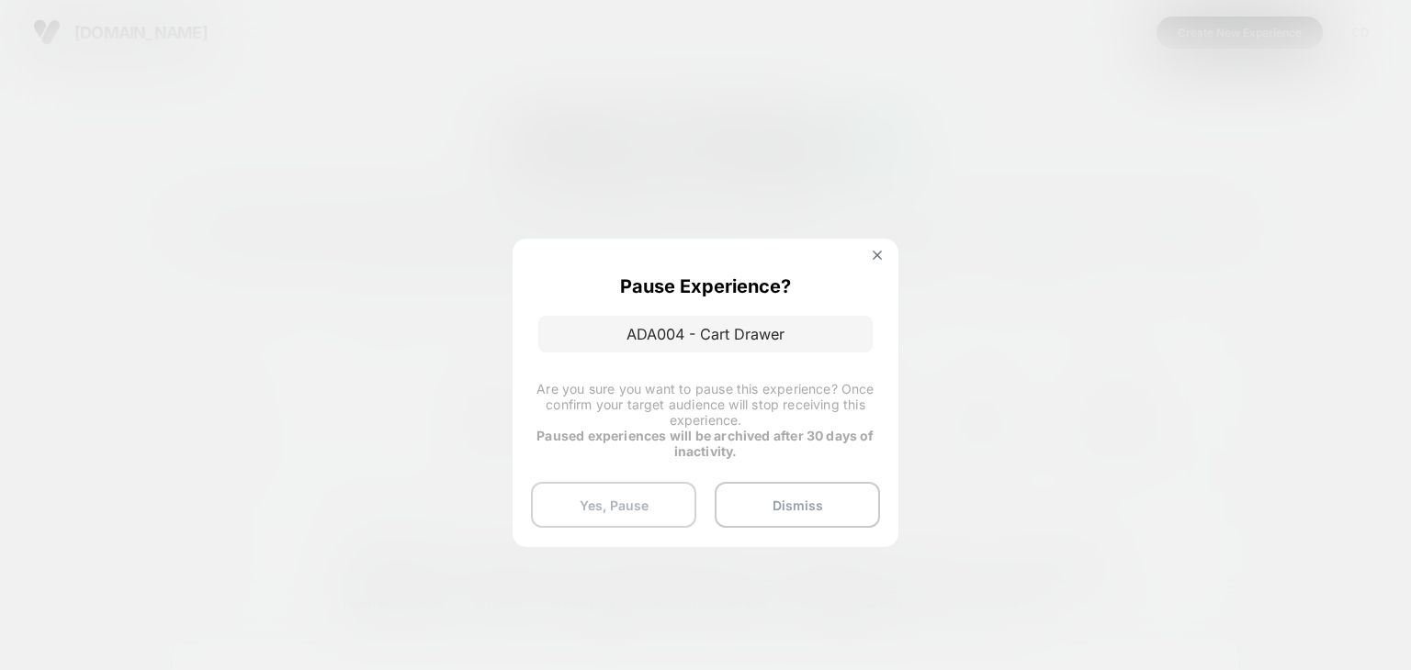 The height and width of the screenshot is (670, 1411). Describe the element at coordinates (877, 255) in the screenshot. I see `img: close` at that location.